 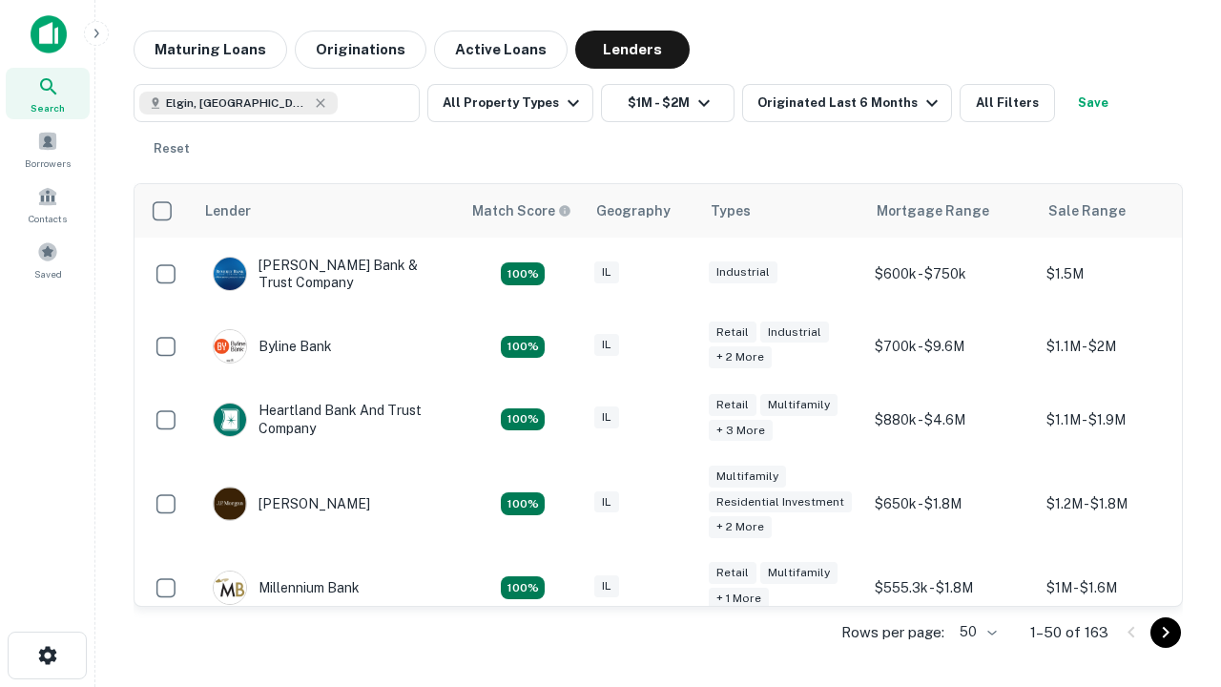 What do you see at coordinates (1087, 211) in the screenshot?
I see `div: Sale Range` at bounding box center [1087, 211].